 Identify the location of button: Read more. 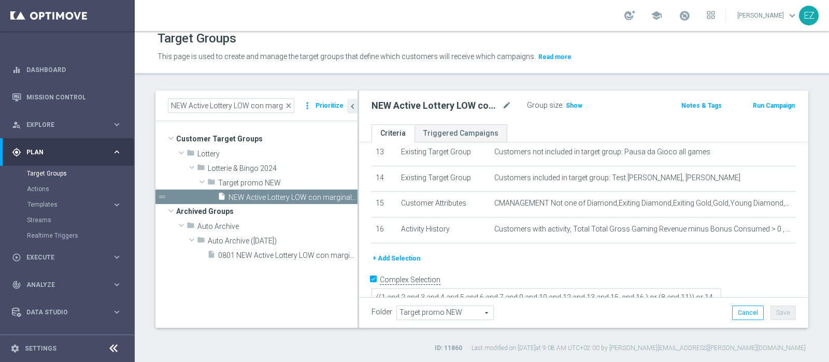
(555, 57).